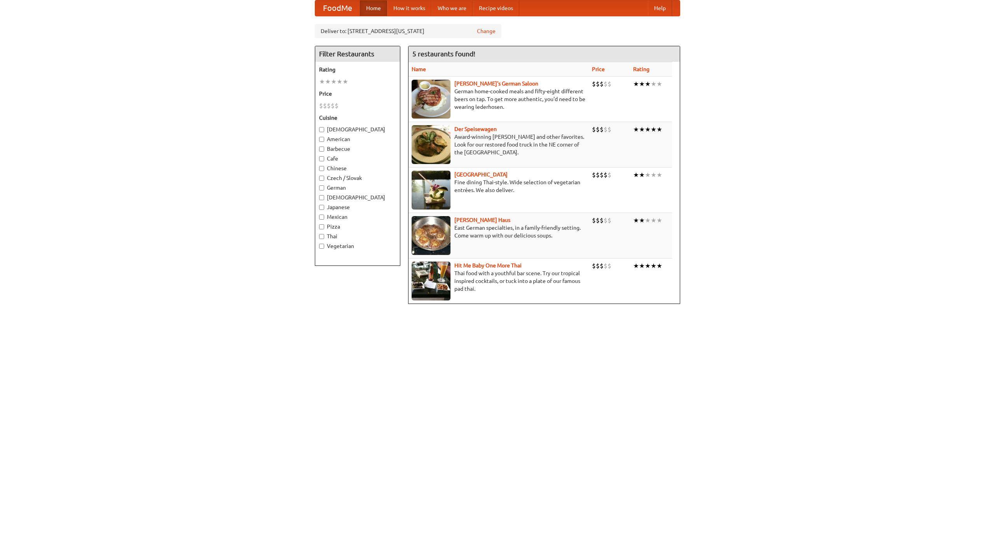  What do you see at coordinates (498, 281) in the screenshot?
I see `p: Thai food with a youthful bar scene. Try our tropical inspired cocktails, or tuck into a plate of...` at bounding box center [498, 281].